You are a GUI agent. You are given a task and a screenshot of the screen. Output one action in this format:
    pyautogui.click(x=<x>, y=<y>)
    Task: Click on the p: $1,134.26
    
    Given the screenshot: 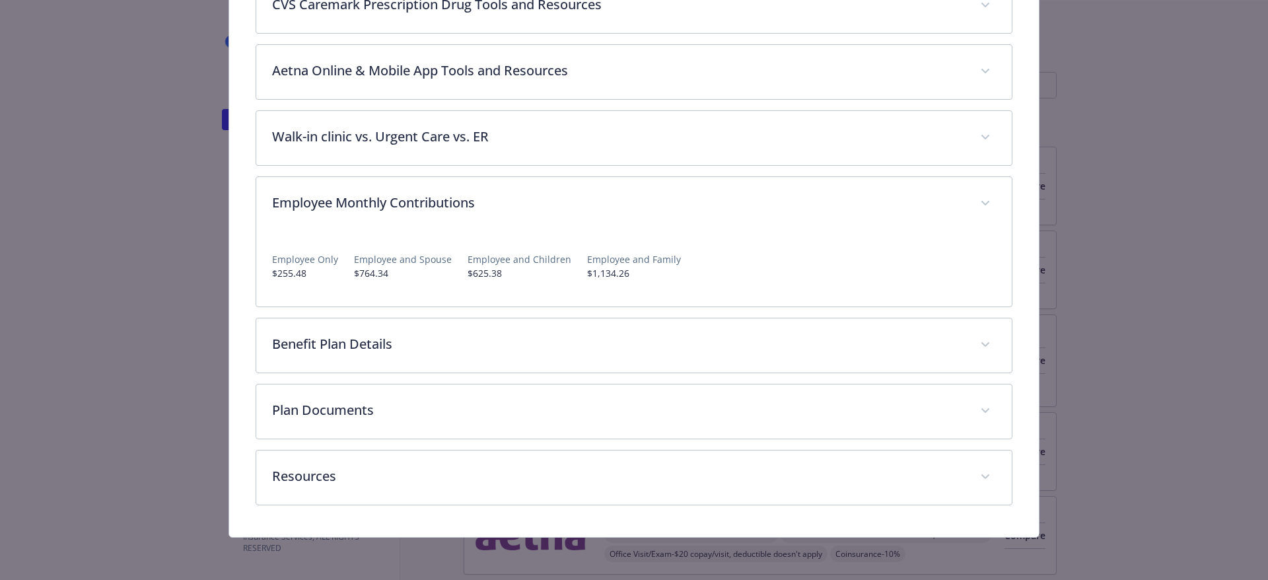 What is the action you would take?
    pyautogui.click(x=634, y=273)
    